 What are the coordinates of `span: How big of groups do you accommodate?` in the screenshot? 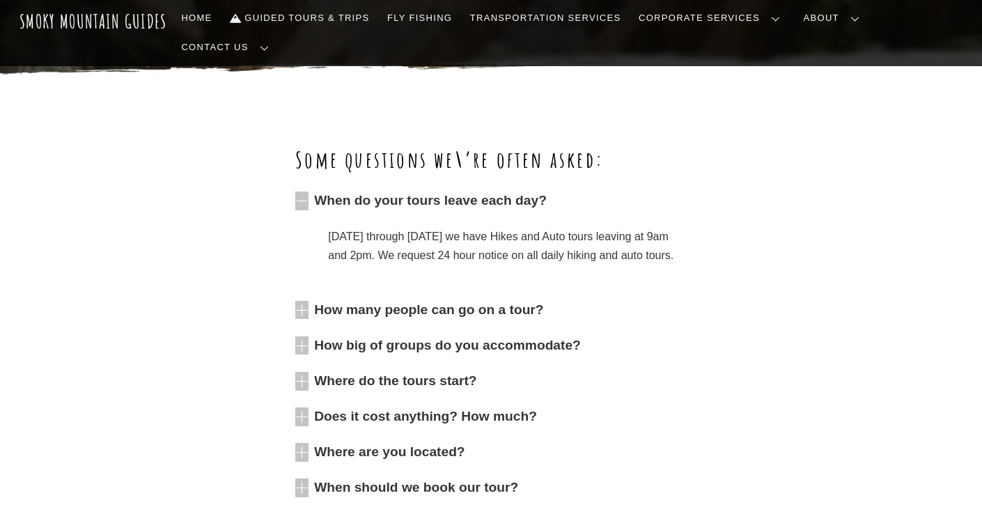 It's located at (500, 346).